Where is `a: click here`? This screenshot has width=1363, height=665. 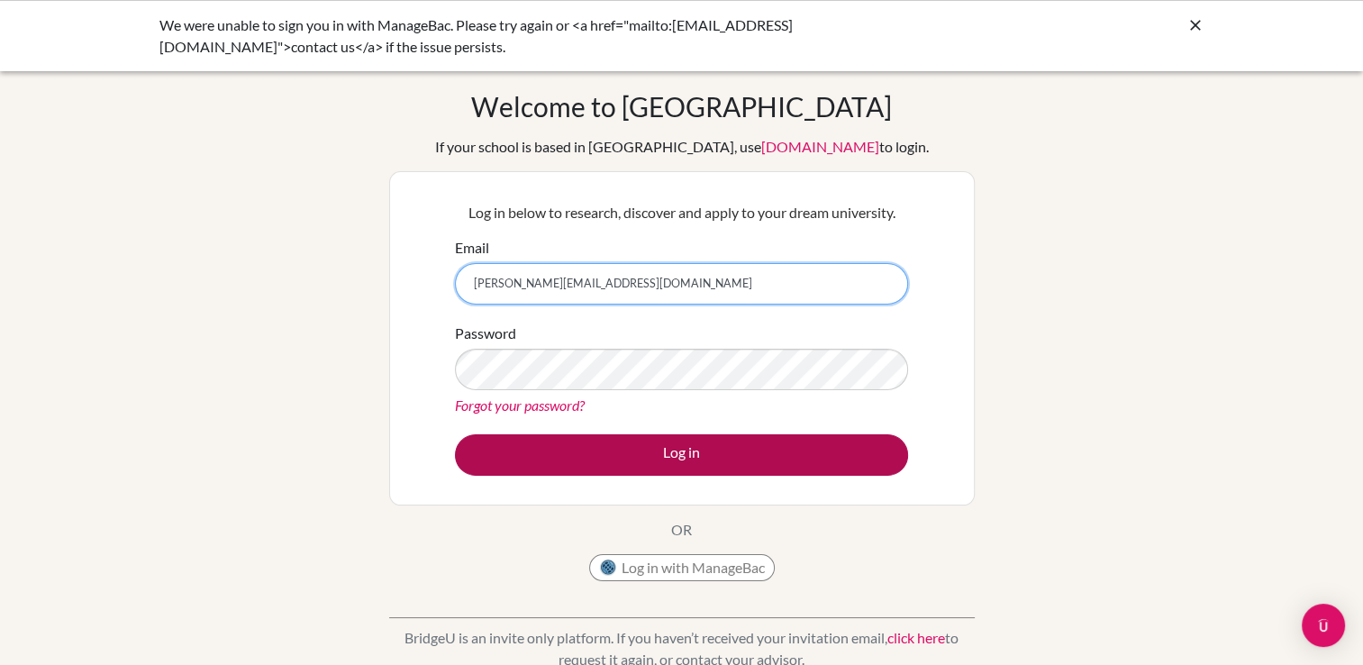 a: click here is located at coordinates (916, 637).